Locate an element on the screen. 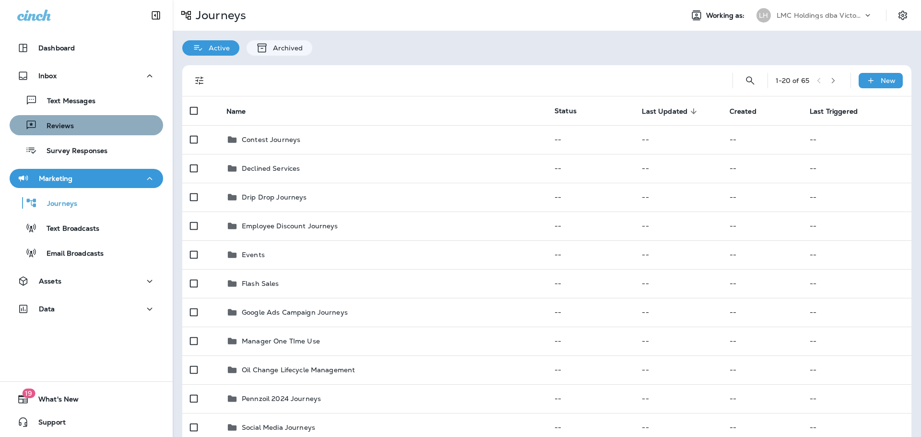  button: Marketing is located at coordinates (86, 178).